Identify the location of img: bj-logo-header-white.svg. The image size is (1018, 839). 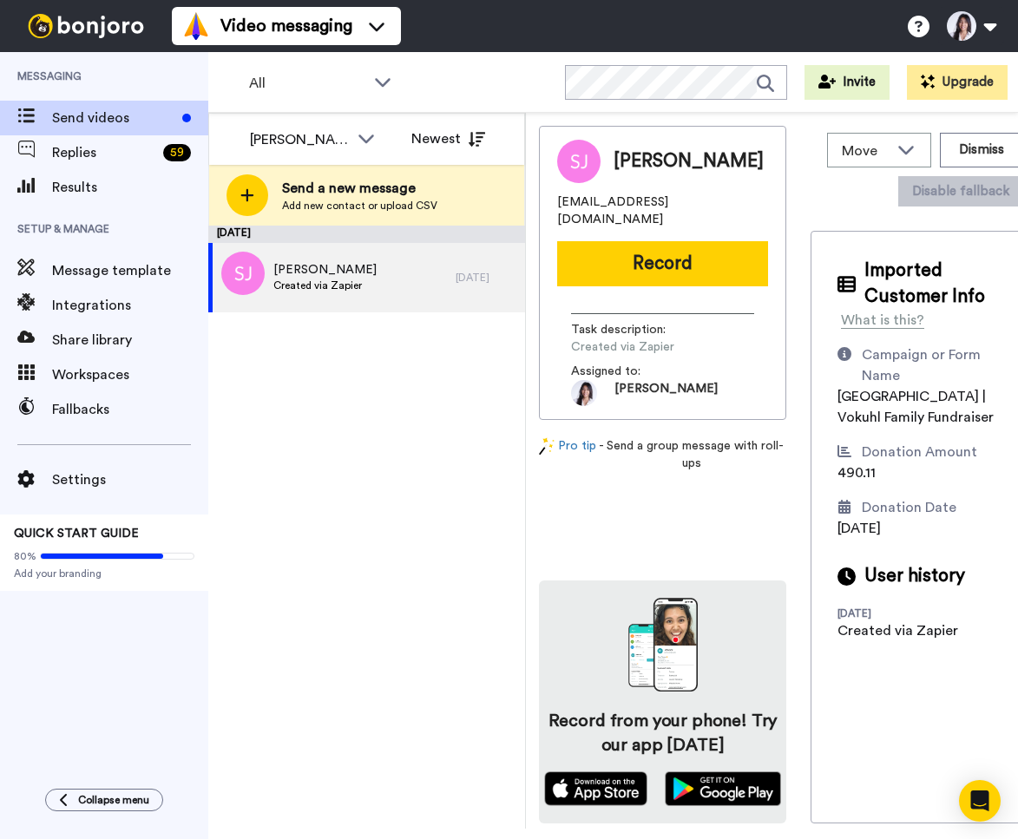
(86, 26).